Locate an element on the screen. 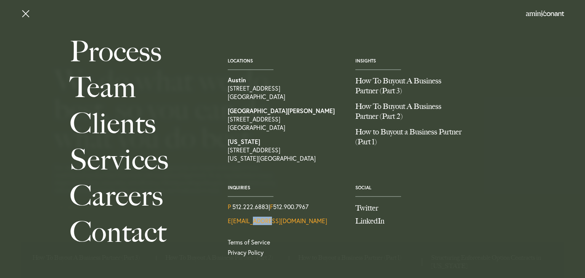 The width and height of the screenshot is (585, 278). strong: Austin is located at coordinates (237, 80).